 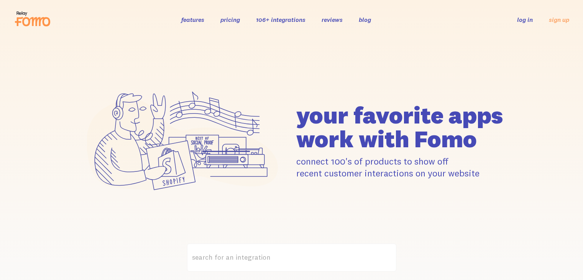 I want to click on label: search for an integration, so click(x=292, y=257).